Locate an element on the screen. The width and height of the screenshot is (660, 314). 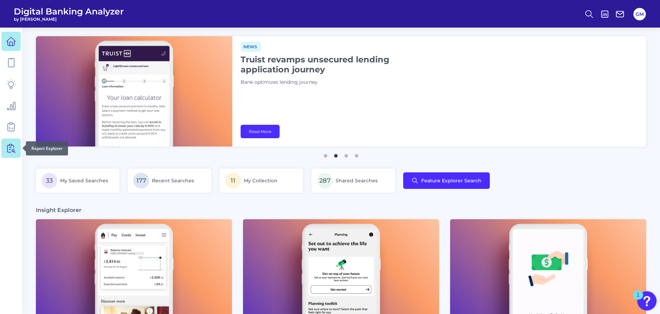
span: My Collection is located at coordinates (261, 181).